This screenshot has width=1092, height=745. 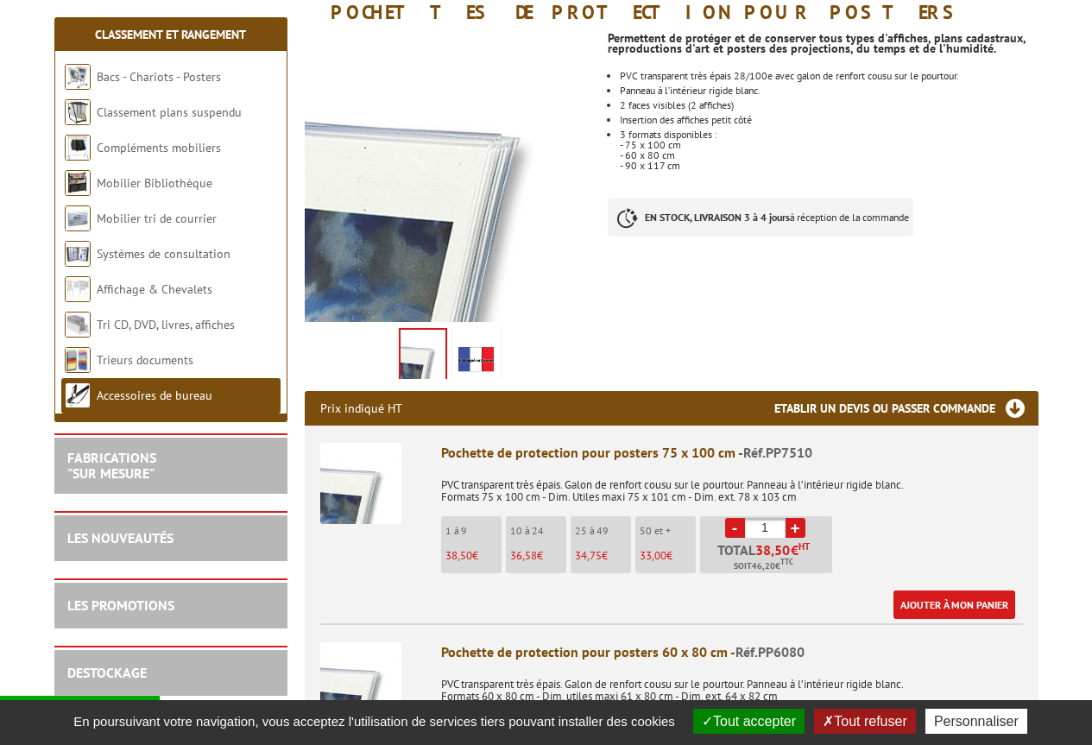 I want to click on div: Pochette de protection pour posters 60 x 80 cm -, so click(x=732, y=652).